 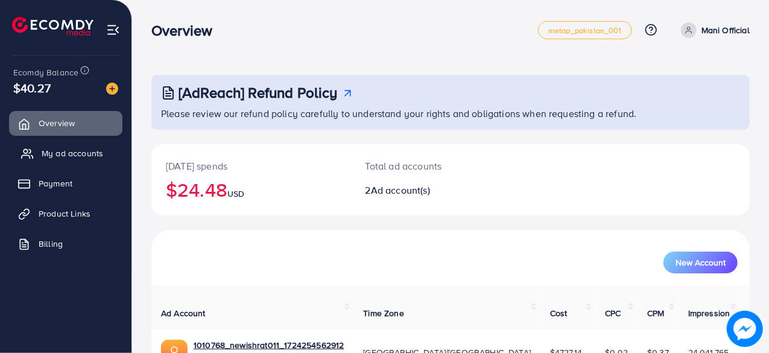 I want to click on span: CPC, so click(x=613, y=313).